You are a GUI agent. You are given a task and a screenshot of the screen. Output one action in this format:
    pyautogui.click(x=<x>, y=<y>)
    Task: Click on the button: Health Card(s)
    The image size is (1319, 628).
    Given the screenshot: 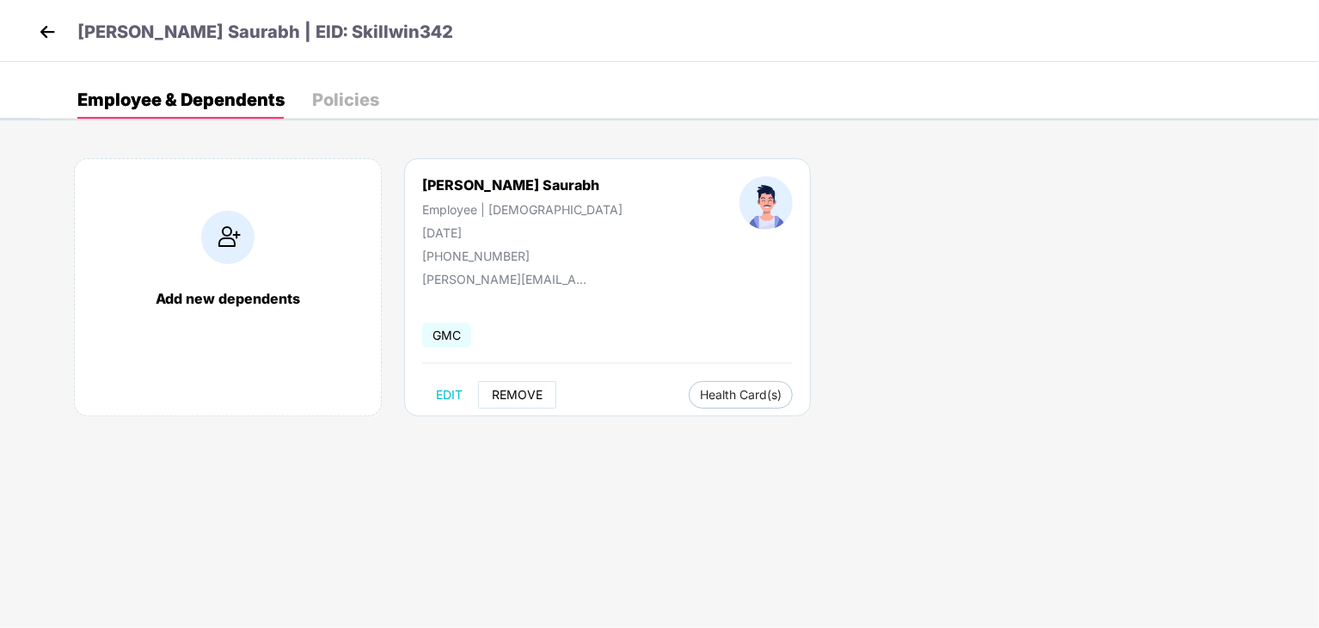 What is the action you would take?
    pyautogui.click(x=740, y=395)
    